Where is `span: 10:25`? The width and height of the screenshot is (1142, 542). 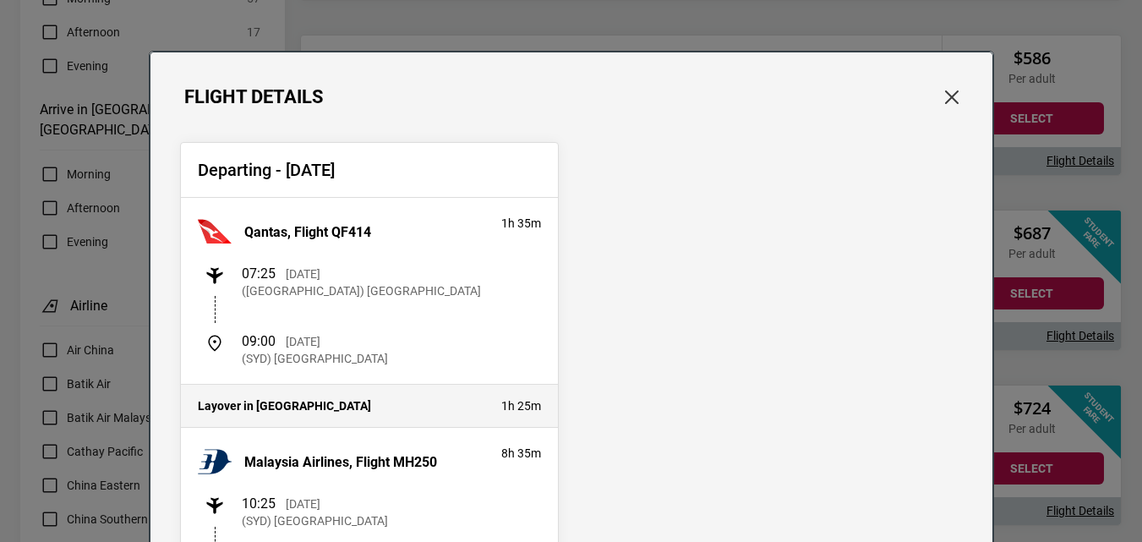 span: 10:25 is located at coordinates (259, 503).